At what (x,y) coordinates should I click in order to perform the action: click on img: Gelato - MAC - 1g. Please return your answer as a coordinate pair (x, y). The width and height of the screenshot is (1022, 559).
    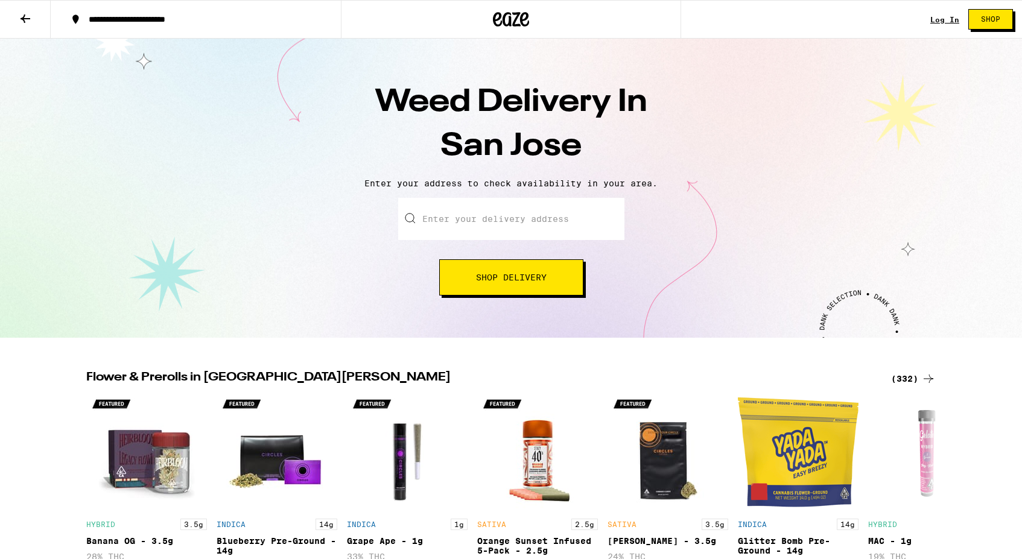
    Looking at the image, I should click on (929, 453).